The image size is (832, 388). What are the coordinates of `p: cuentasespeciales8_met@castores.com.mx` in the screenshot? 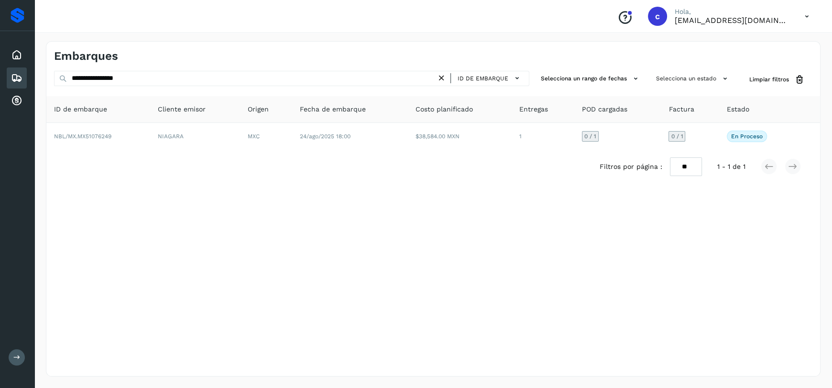 It's located at (732, 20).